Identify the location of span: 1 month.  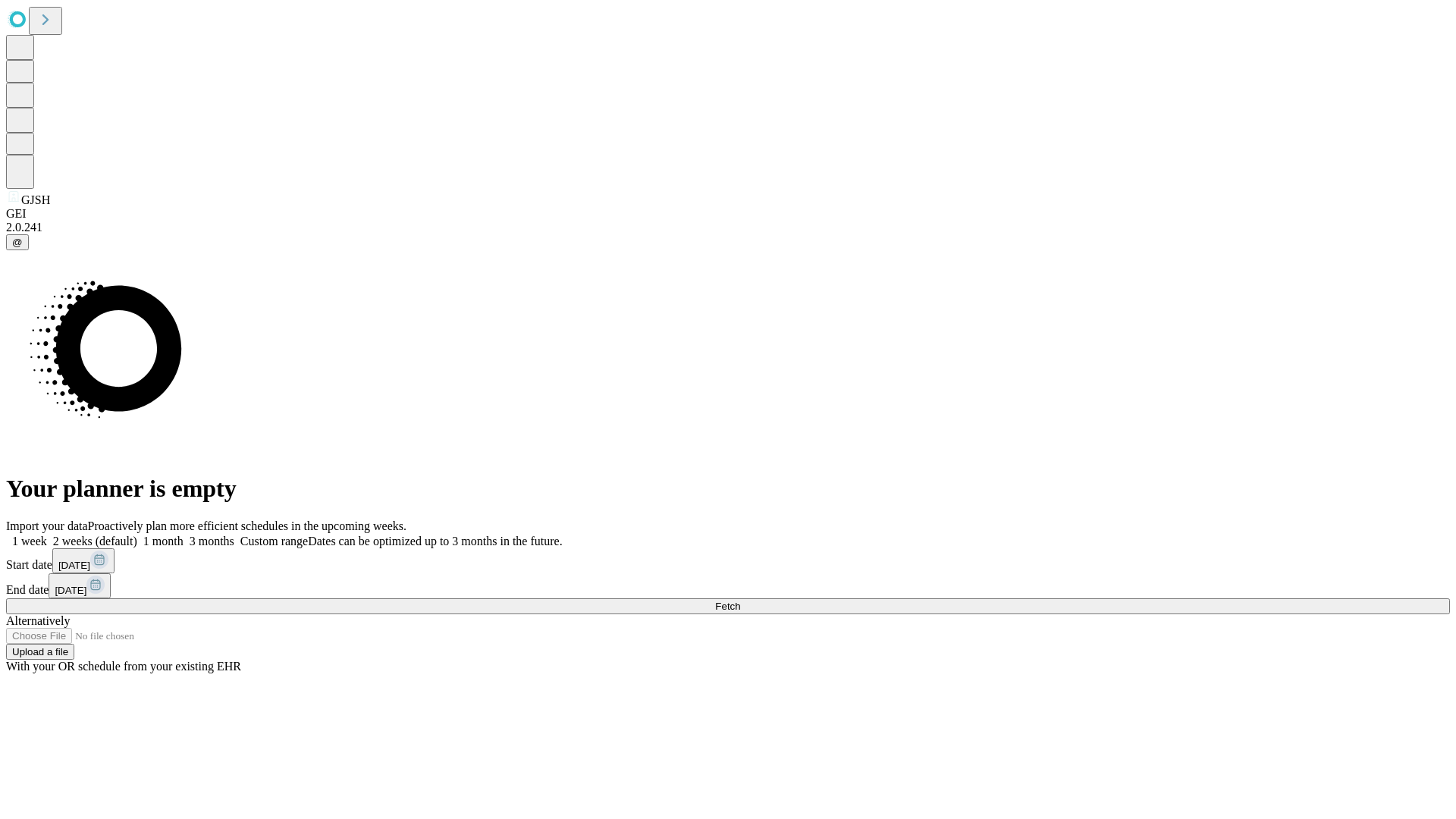
(163, 540).